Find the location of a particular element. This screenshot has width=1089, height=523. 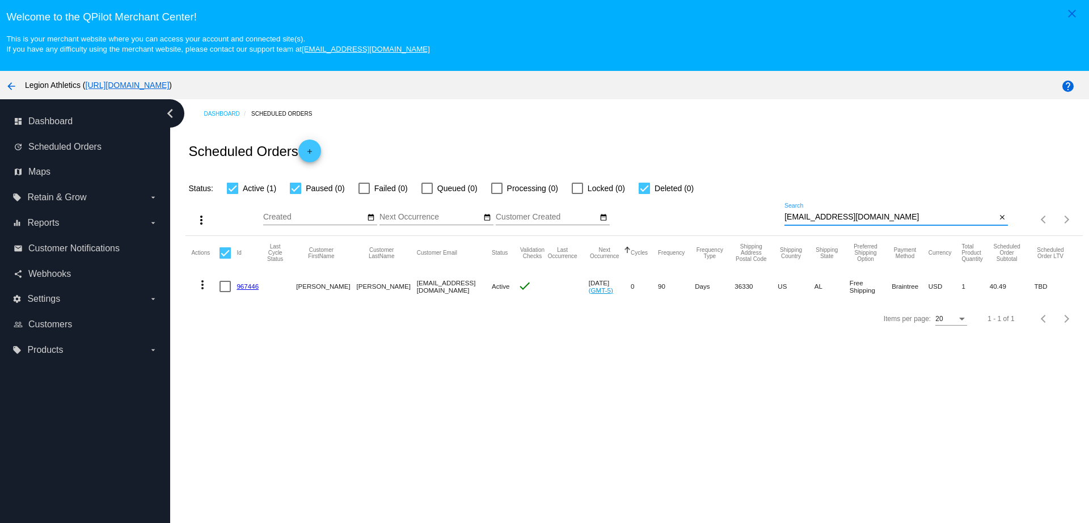

button: Change sorting for CustomerEmail is located at coordinates (437, 253).